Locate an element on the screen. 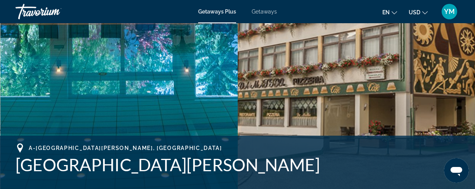  button: Change currency is located at coordinates (418, 12).